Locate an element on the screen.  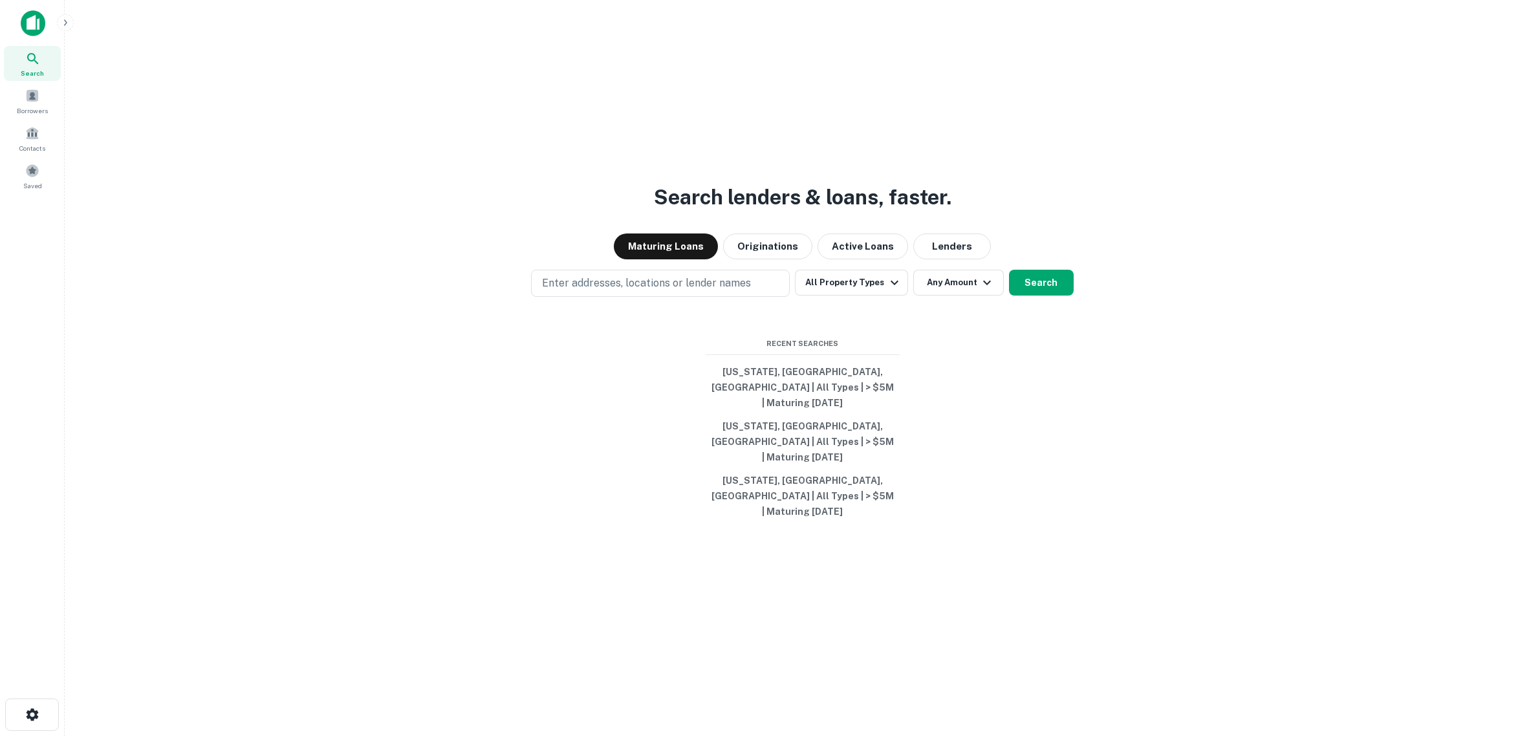
img: capitalize-icon.png is located at coordinates (33, 23).